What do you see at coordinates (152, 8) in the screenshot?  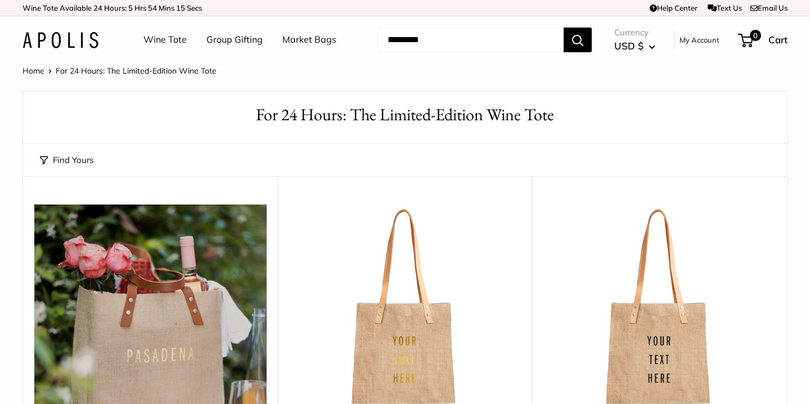 I see `span: 54` at bounding box center [152, 8].